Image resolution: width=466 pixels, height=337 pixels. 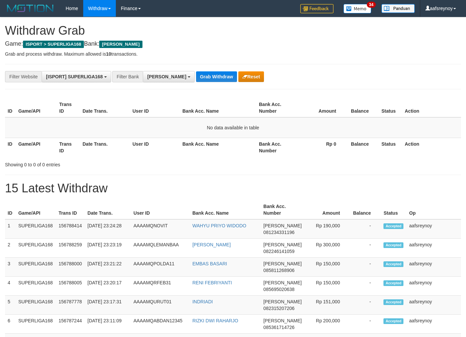 What do you see at coordinates (70, 248) in the screenshot?
I see `td: 156788259` at bounding box center [70, 248].